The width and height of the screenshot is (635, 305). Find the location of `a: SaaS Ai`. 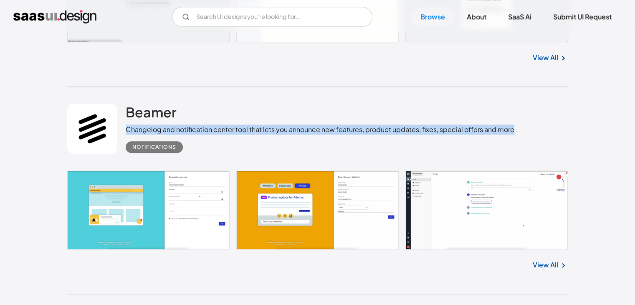

a: SaaS Ai is located at coordinates (520, 17).